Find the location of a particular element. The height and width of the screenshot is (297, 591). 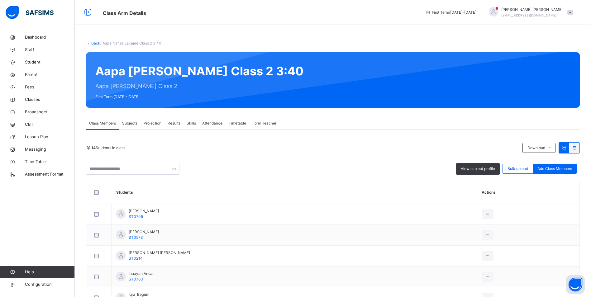

span: Inaayah Ansar is located at coordinates (141, 274).